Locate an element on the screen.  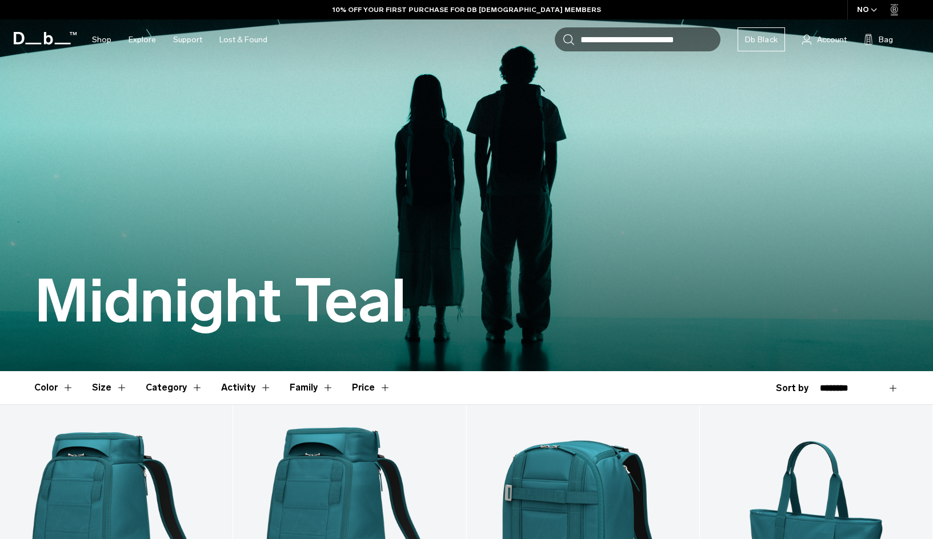
span: Account is located at coordinates (832, 39).